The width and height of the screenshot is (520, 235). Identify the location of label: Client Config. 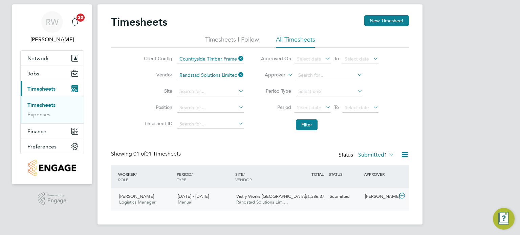
(157, 59).